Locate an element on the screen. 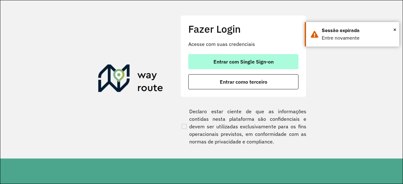 The width and height of the screenshot is (403, 184). span: Entrar com Single Sign-on is located at coordinates (244, 62).